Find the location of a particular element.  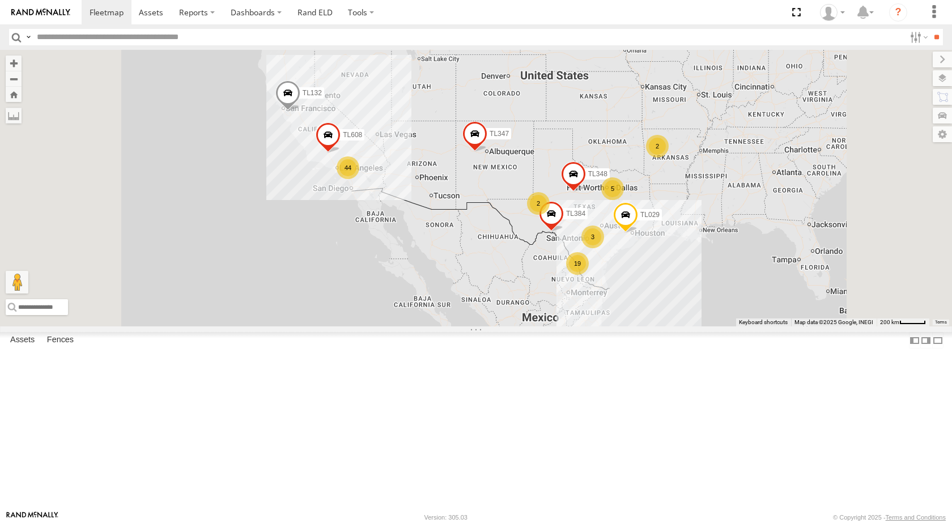

span: 200 km is located at coordinates (890, 322).